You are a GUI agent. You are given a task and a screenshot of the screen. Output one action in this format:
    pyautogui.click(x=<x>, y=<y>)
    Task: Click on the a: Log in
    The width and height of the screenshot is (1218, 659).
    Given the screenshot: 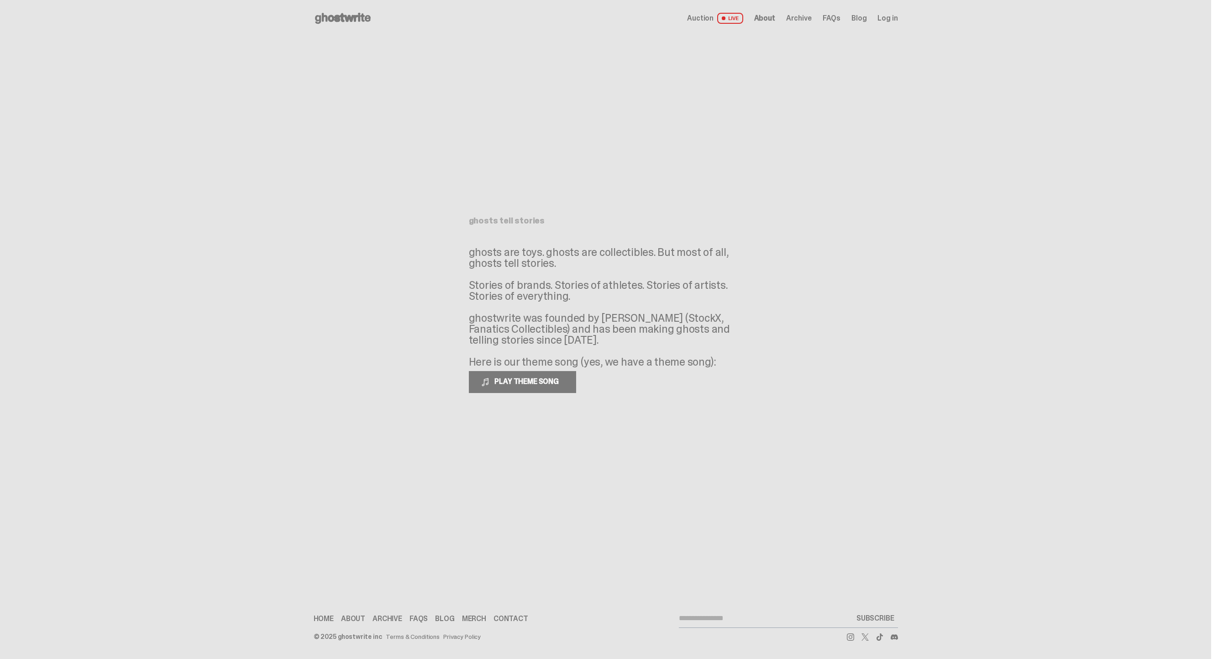 What is the action you would take?
    pyautogui.click(x=888, y=18)
    